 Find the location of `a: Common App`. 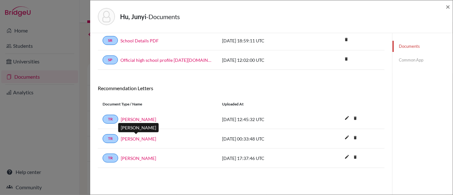

a: Common App is located at coordinates (422, 60).